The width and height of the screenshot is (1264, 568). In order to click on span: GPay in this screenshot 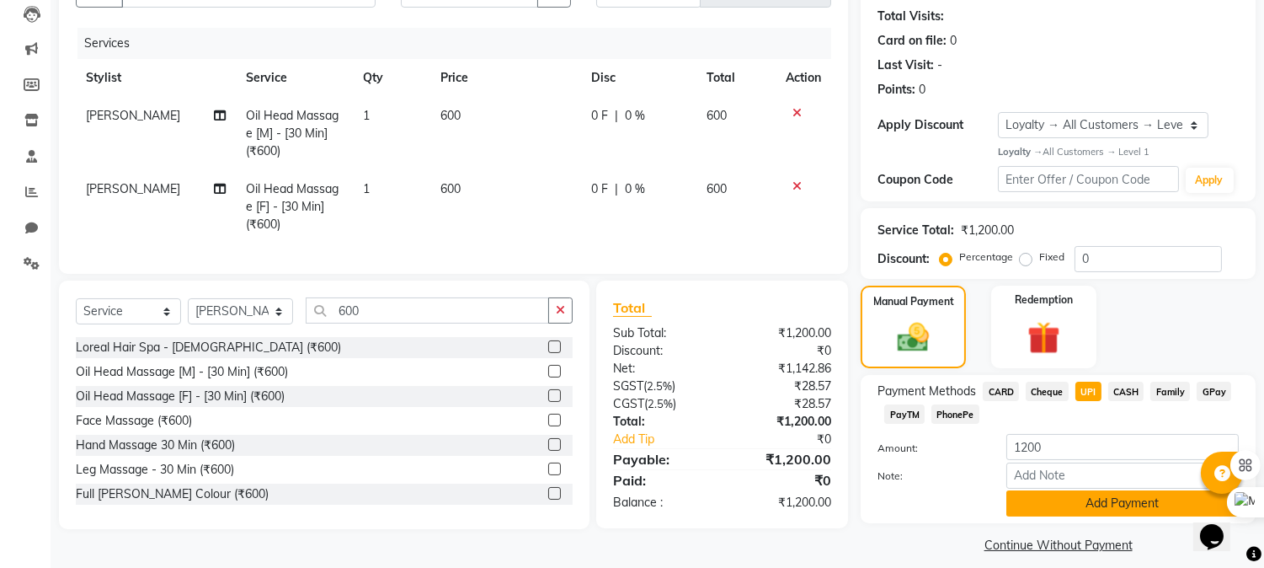, I will do `click(1214, 391)`.